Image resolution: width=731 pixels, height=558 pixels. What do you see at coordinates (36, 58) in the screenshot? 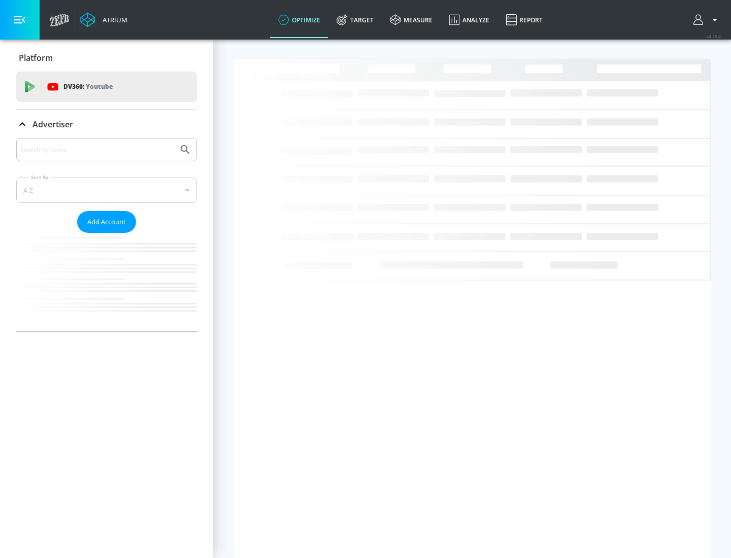
I see `p: Platform` at bounding box center [36, 58].